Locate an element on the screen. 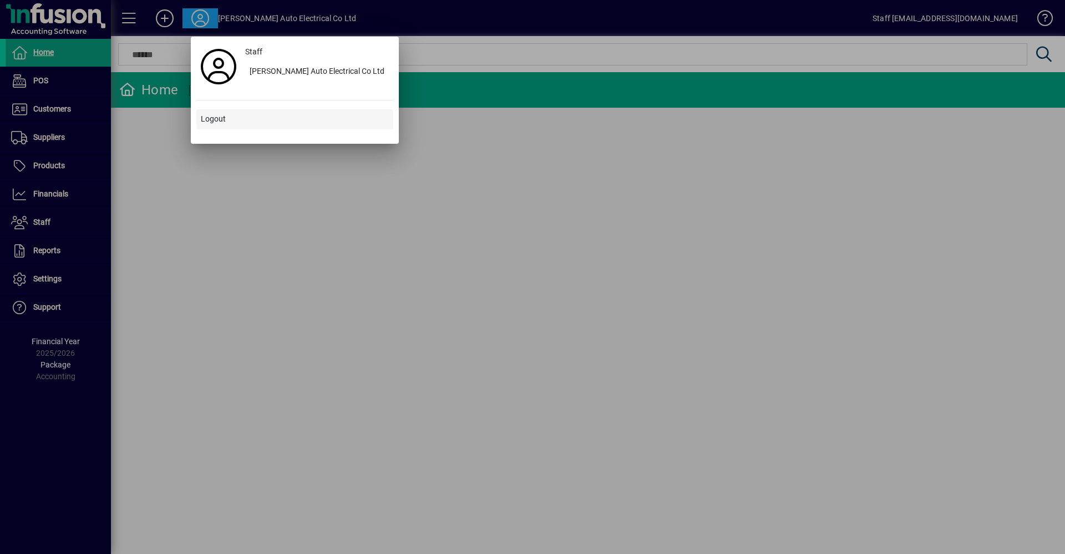 The image size is (1065, 554). span: Staff is located at coordinates (254, 52).